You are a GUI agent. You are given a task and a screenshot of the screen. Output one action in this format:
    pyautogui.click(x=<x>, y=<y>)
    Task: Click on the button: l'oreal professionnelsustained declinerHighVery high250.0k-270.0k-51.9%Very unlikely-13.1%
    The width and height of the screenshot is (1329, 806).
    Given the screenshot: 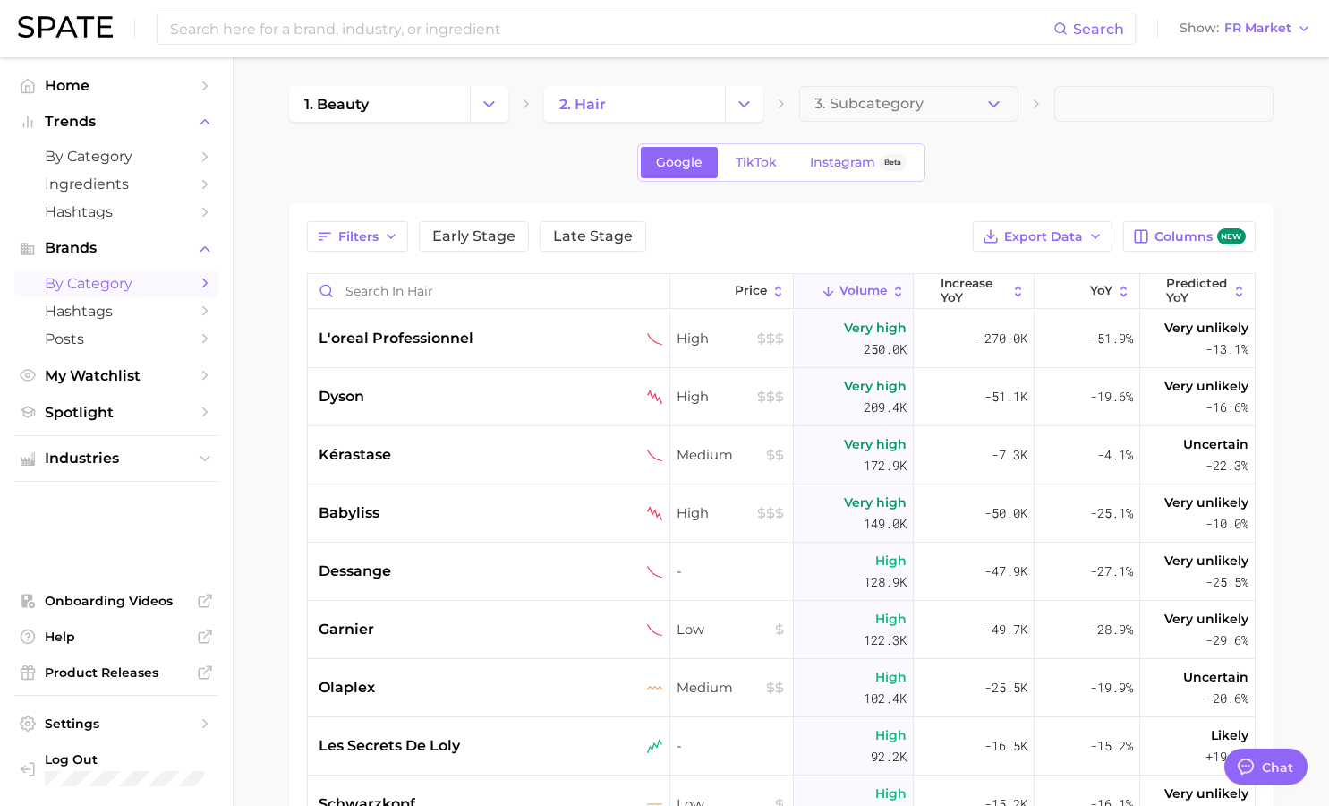 What is the action you would take?
    pyautogui.click(x=781, y=338)
    